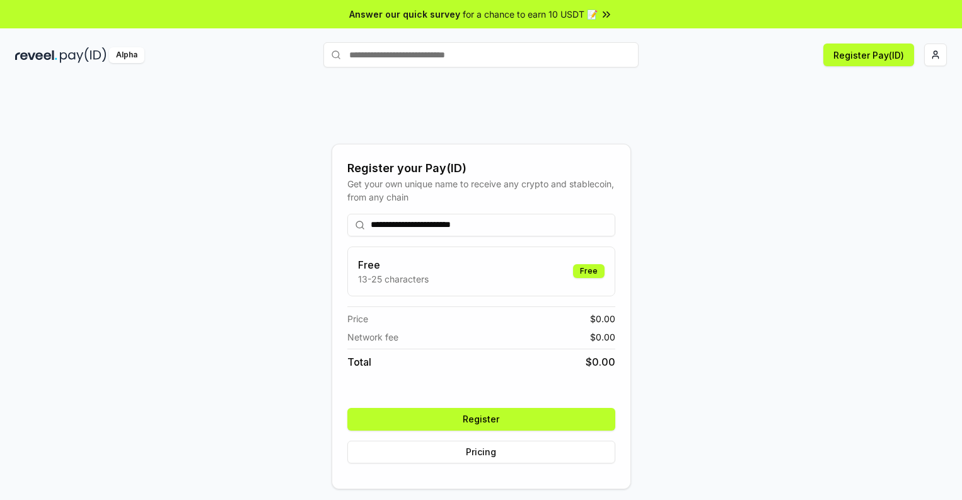  What do you see at coordinates (358, 318) in the screenshot?
I see `span: Price` at bounding box center [358, 318].